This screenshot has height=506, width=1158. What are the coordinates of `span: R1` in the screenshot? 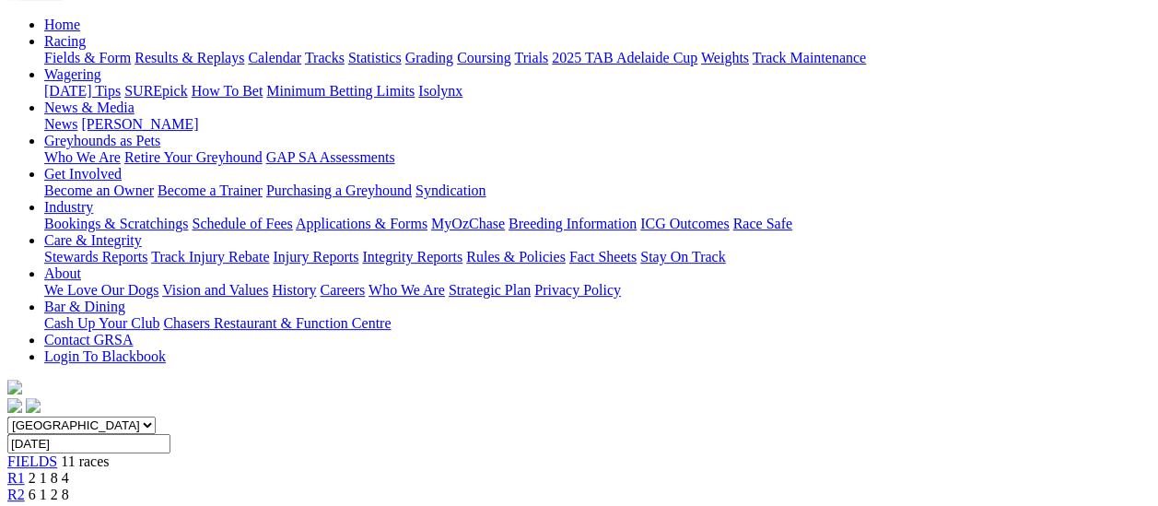 It's located at (16, 477).